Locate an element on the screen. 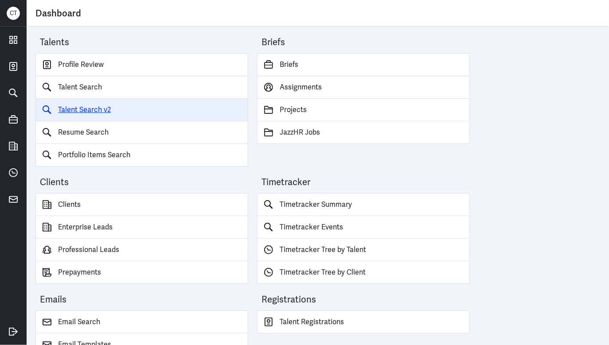 Image resolution: width=609 pixels, height=345 pixels. div: Talents is located at coordinates (144, 44).